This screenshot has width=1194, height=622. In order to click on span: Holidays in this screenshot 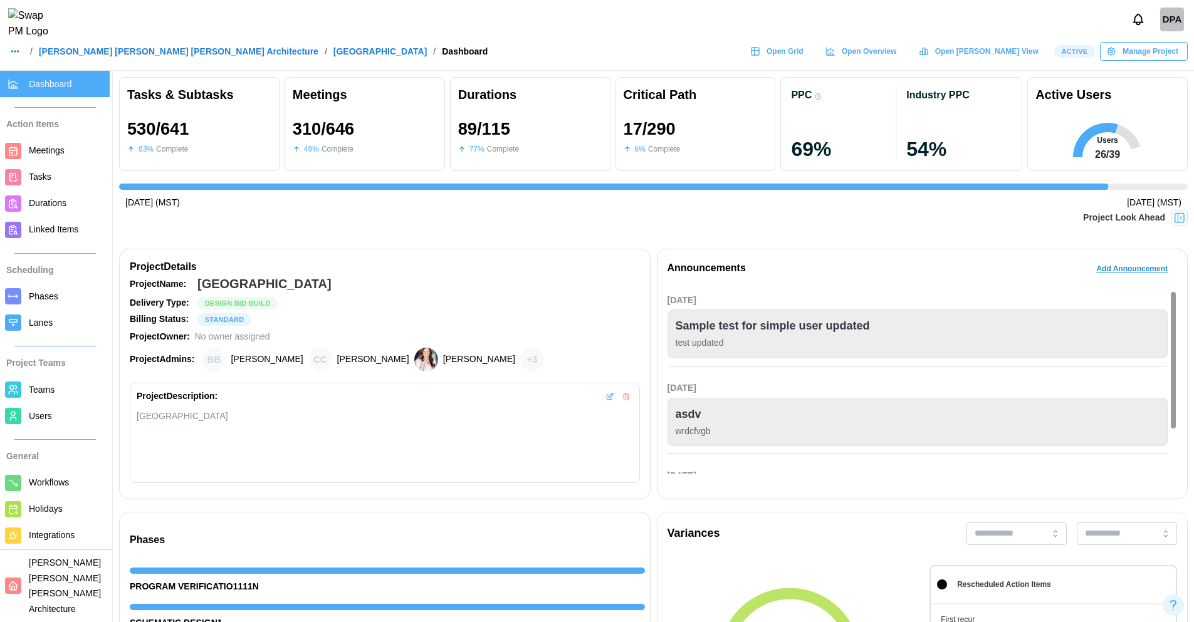, I will do `click(46, 509)`.